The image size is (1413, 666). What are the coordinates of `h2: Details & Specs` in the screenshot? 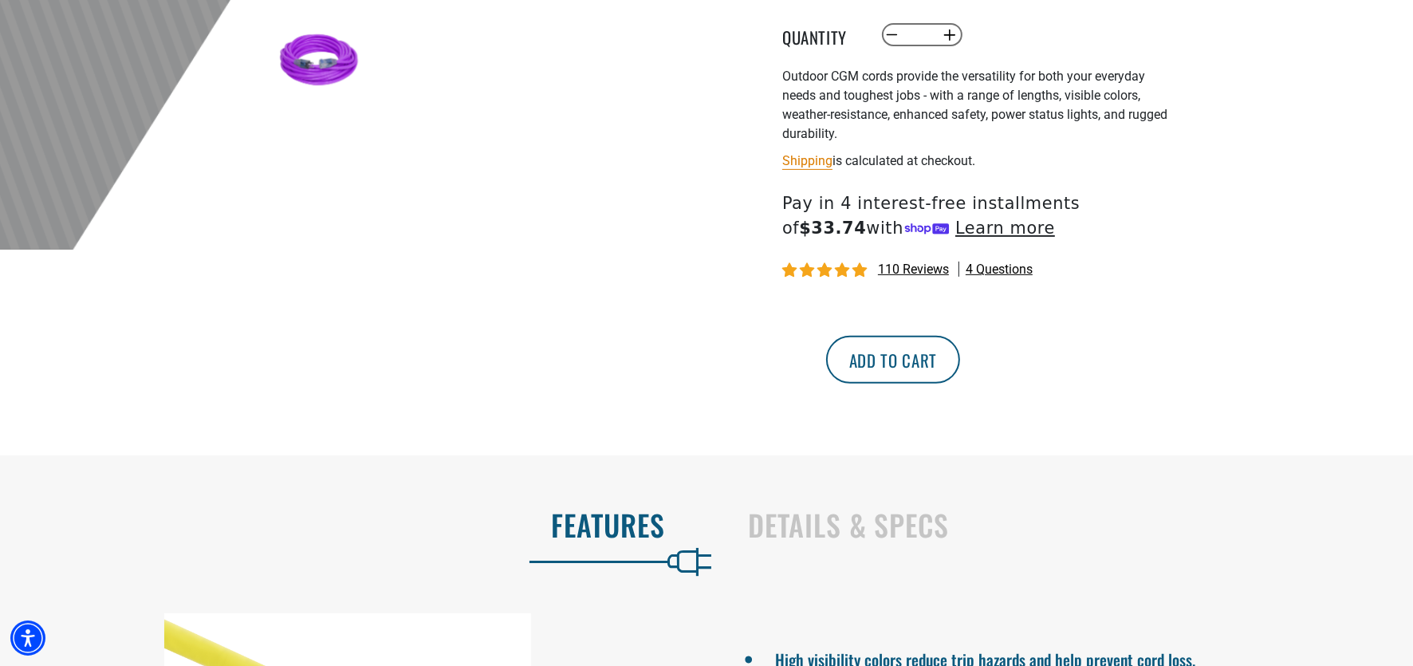 It's located at (1063, 525).